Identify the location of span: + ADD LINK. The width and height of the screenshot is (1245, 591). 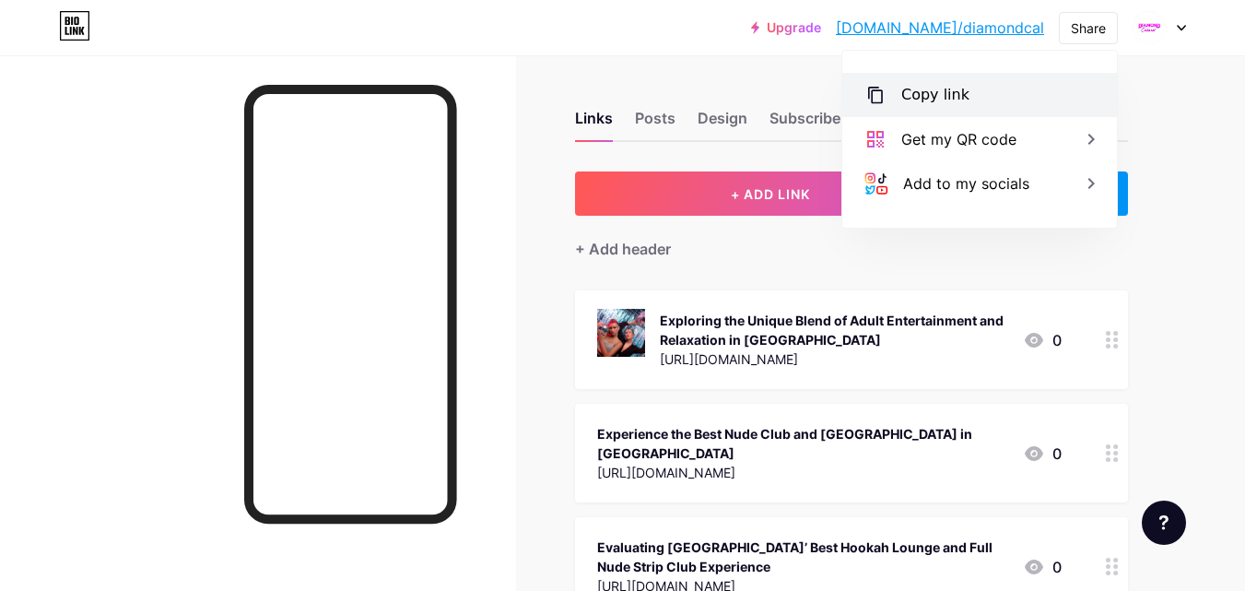
(770, 194).